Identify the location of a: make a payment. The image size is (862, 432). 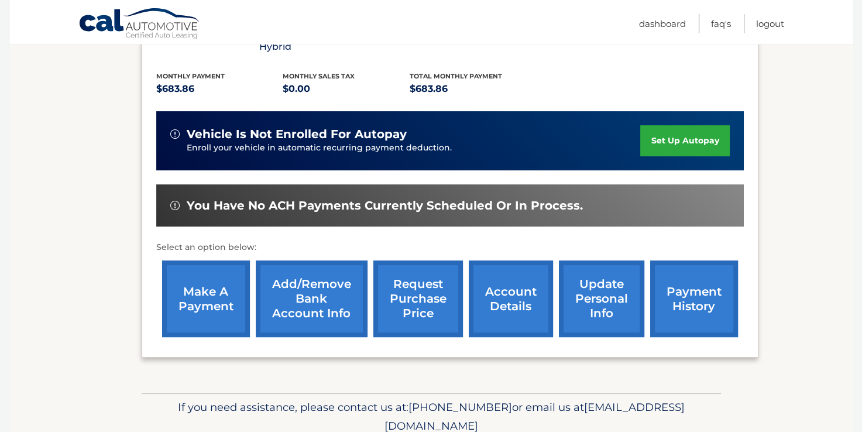
(206, 299).